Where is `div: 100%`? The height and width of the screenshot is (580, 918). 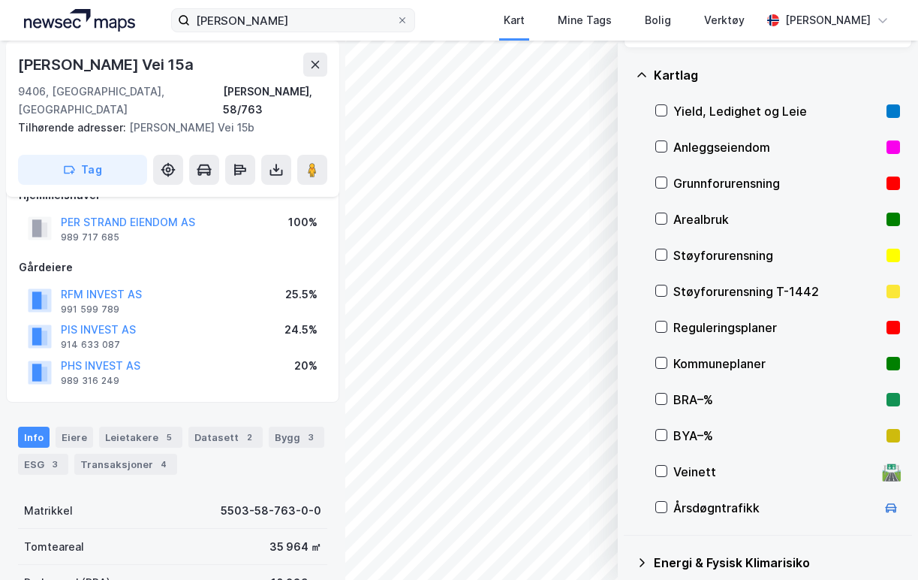
div: 100% is located at coordinates (303, 222).